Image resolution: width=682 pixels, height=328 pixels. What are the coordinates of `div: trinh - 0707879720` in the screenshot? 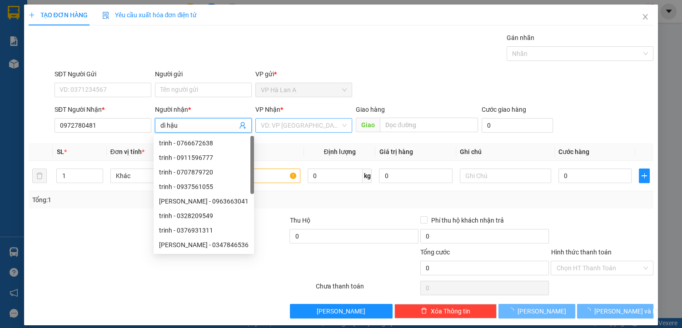 It's located at (204, 172).